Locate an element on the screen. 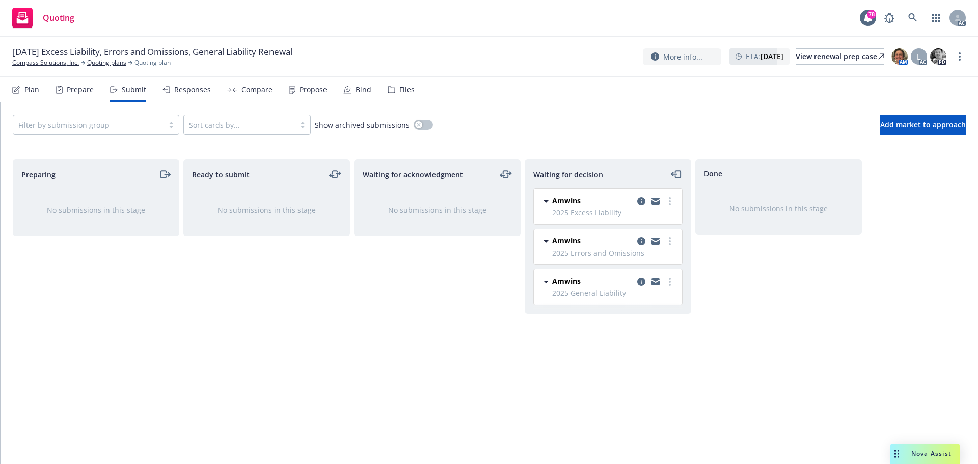 The width and height of the screenshot is (978, 464). span: 2025 Excess Liability is located at coordinates (614, 212).